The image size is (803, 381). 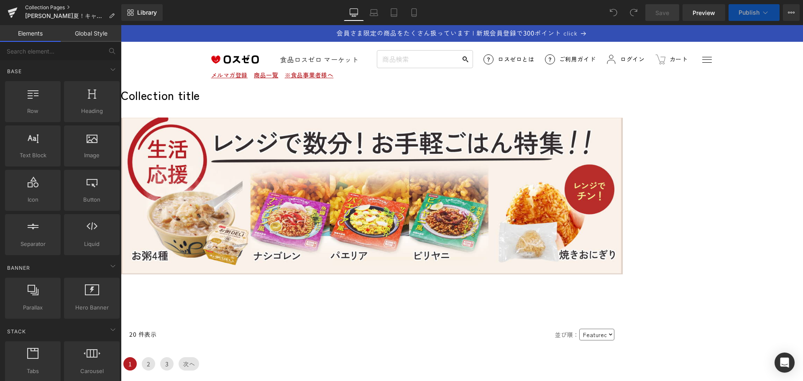 I want to click on a: ガイドアイコン ご利用ガイド, so click(x=450, y=34).